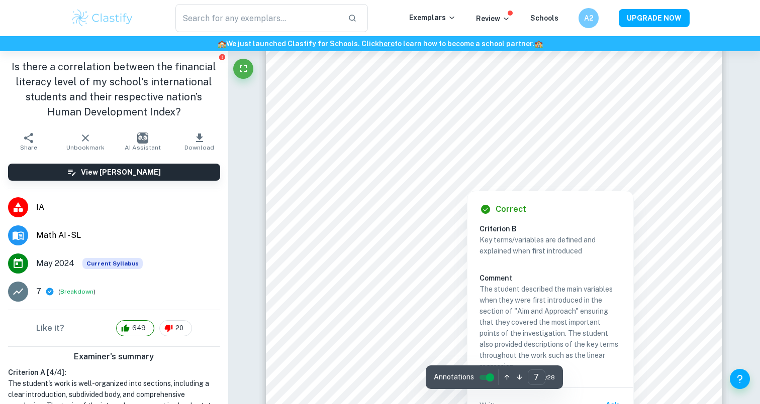 Image resolution: width=760 pixels, height=404 pixels. What do you see at coordinates (199, 142) in the screenshot?
I see `button: Download` at bounding box center [199, 142].